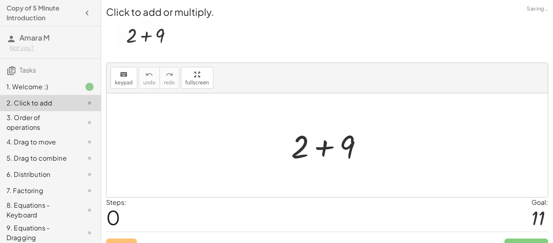  What do you see at coordinates (169, 78) in the screenshot?
I see `button: redoredo` at bounding box center [169, 78].